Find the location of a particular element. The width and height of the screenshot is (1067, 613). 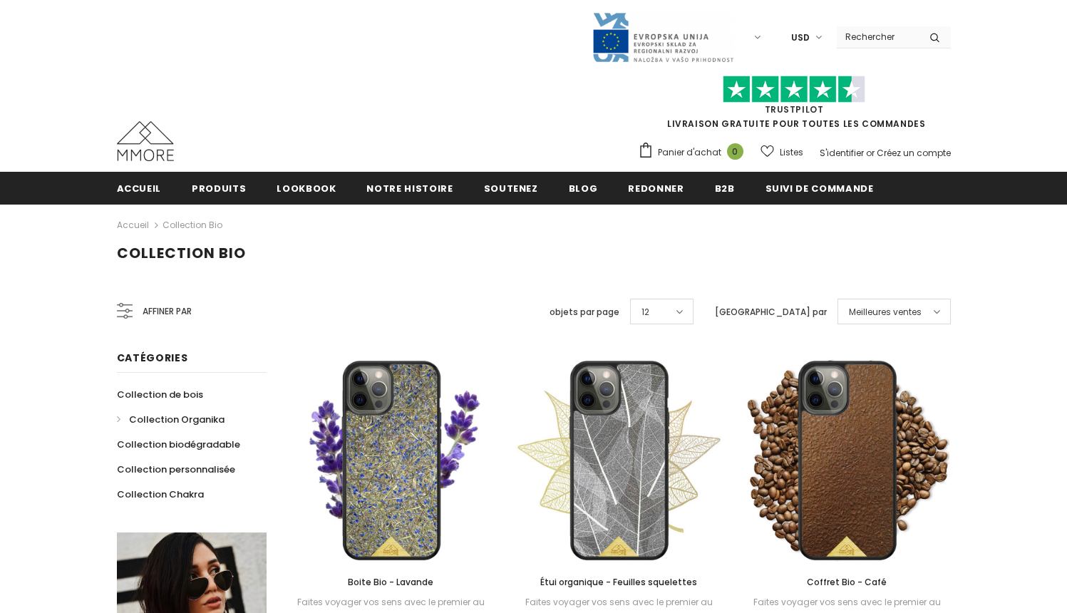

span: Collection Chakra is located at coordinates (160, 494).